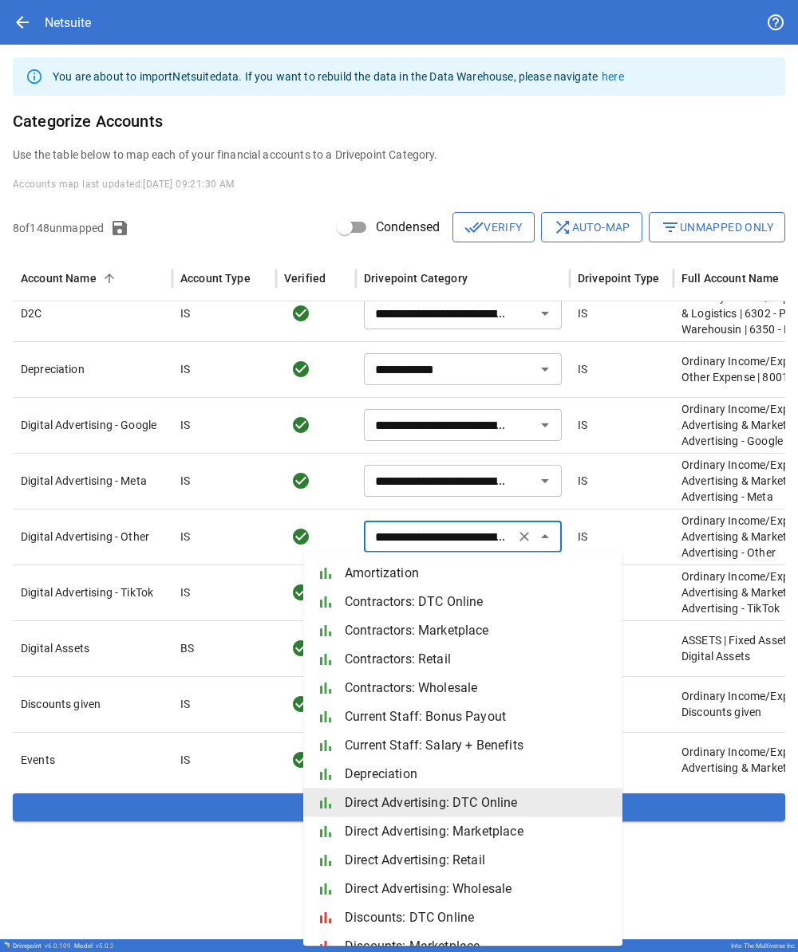  What do you see at coordinates (93, 481) in the screenshot?
I see `p: Digital Advertising - Meta` at bounding box center [93, 481].